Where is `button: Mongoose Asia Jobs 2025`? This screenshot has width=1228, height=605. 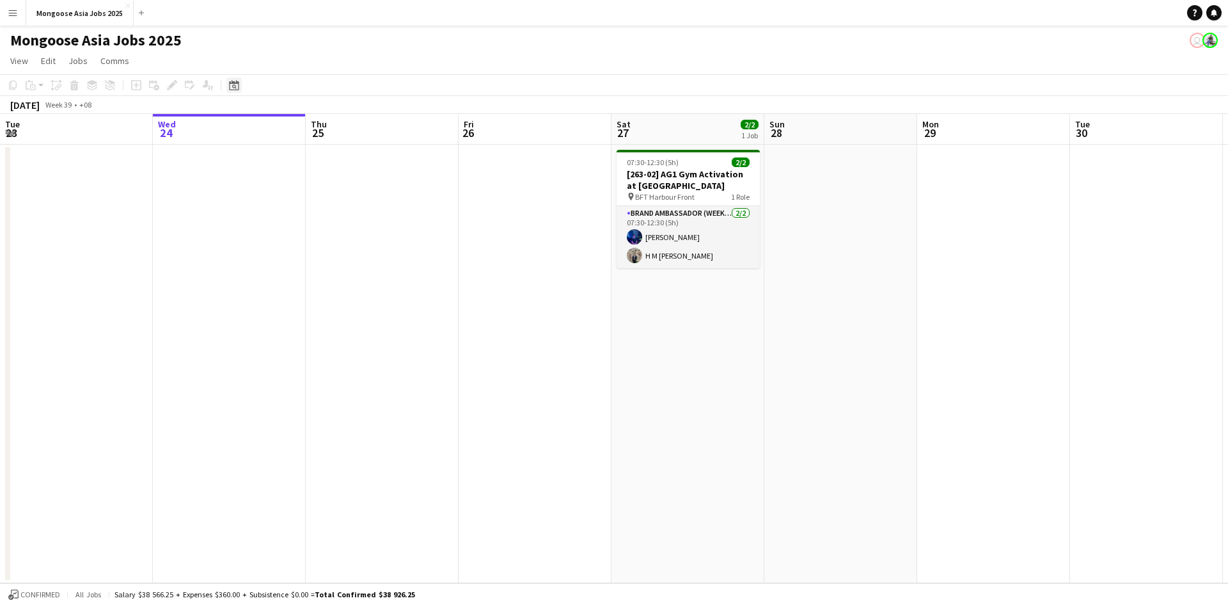 button: Mongoose Asia Jobs 2025 is located at coordinates (80, 13).